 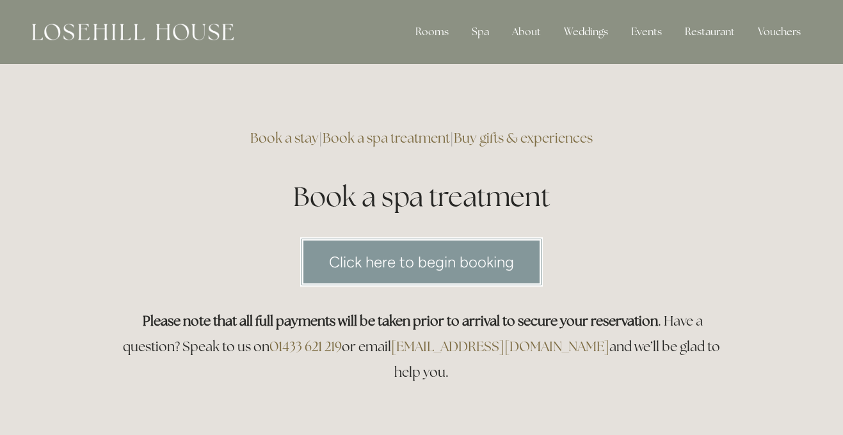 I want to click on a: 01433 621 219, so click(x=305, y=346).